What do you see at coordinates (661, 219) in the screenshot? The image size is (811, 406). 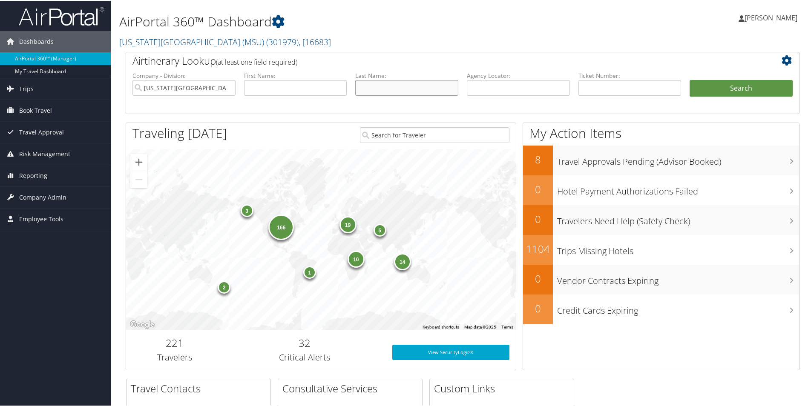 I see `a: 0Travelers Need Help (Safety Check)` at bounding box center [661, 219].